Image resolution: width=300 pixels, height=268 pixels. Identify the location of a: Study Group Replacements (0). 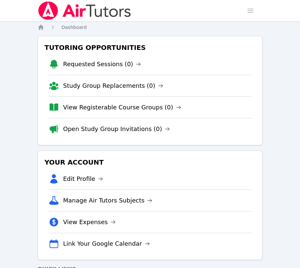
(113, 86).